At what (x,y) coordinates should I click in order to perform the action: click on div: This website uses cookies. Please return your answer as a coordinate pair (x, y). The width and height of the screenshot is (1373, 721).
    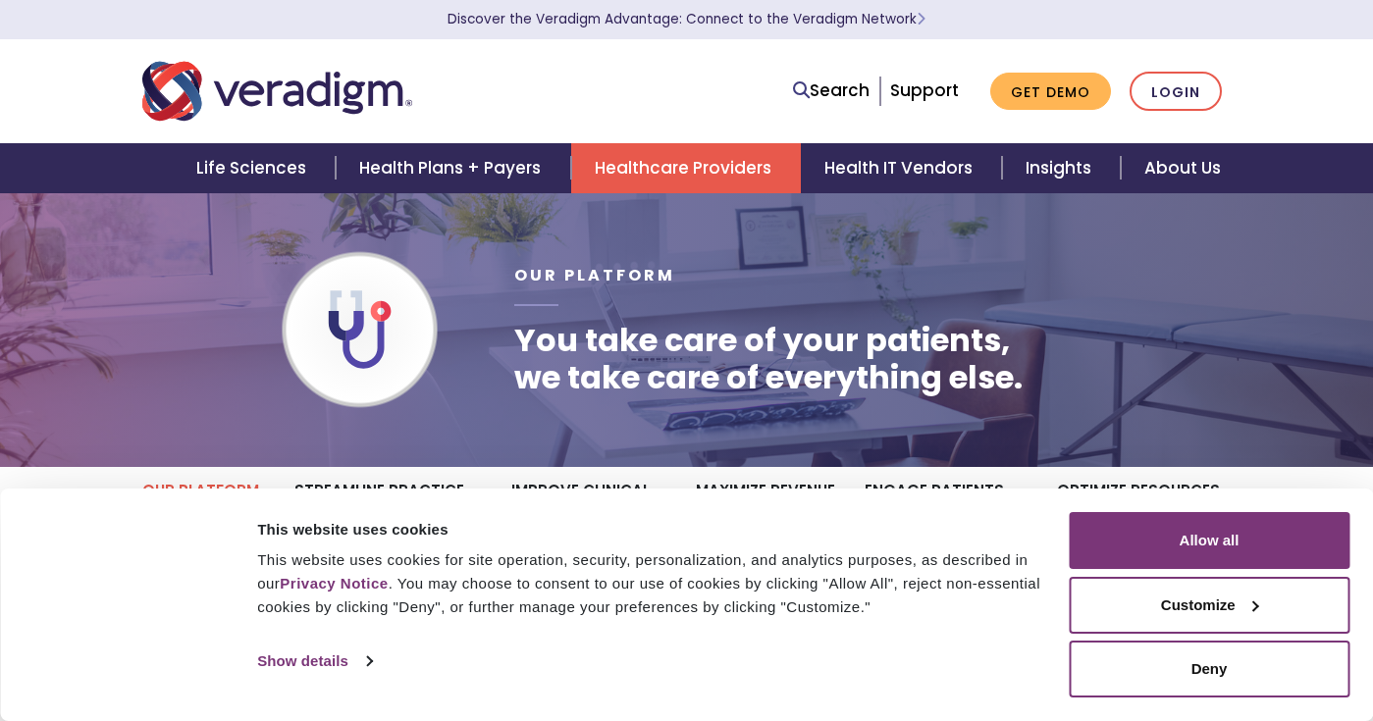
    Looking at the image, I should click on (652, 530).